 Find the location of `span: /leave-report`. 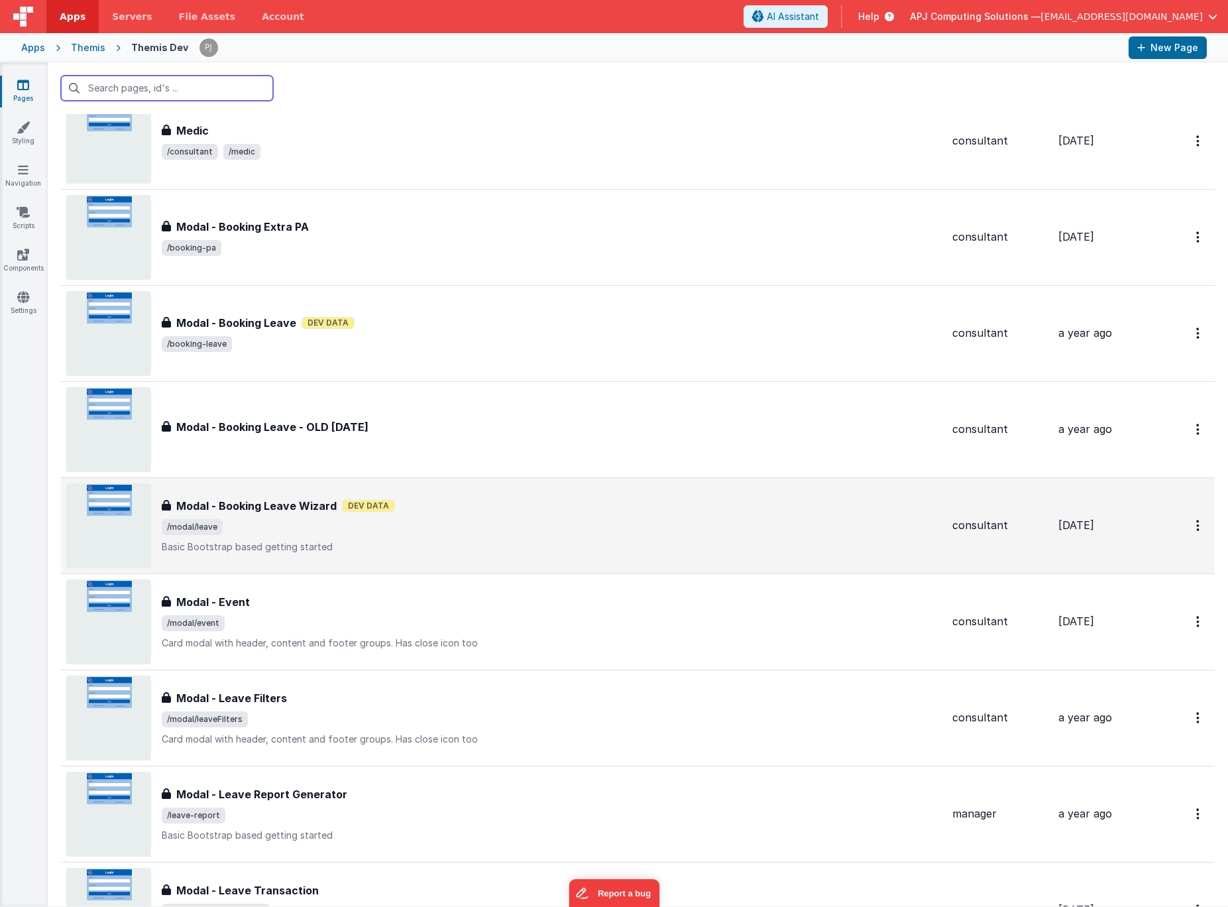

span: /leave-report is located at coordinates (194, 815).